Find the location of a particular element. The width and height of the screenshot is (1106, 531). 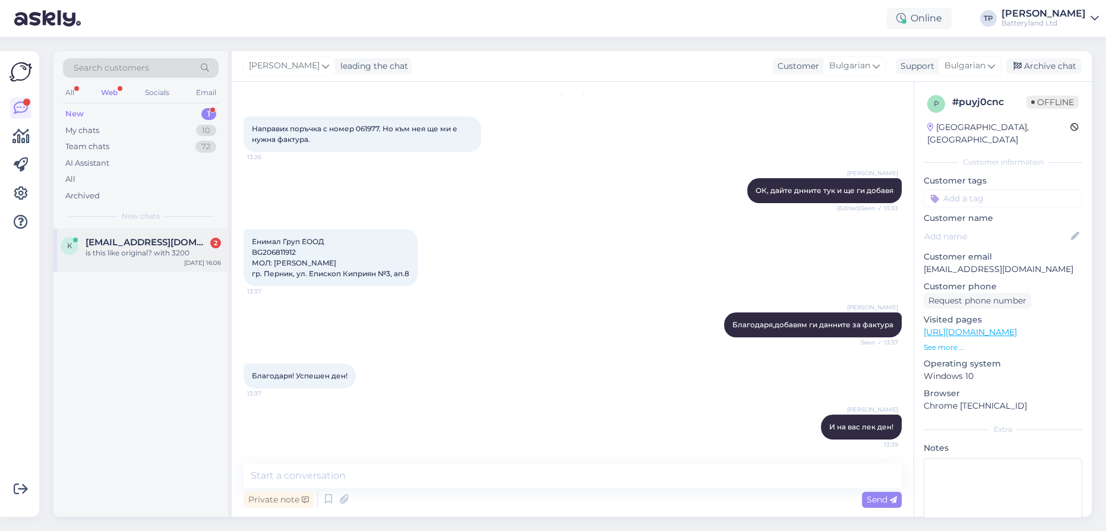

span: Благодаря! Успешен ден! is located at coordinates (299, 375).